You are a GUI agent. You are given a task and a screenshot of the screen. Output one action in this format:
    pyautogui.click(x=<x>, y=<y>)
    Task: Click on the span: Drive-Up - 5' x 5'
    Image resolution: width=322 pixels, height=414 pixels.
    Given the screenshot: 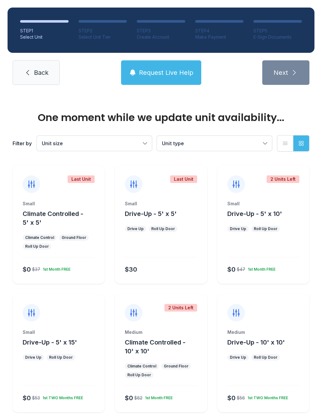 What is the action you would take?
    pyautogui.click(x=151, y=214)
    